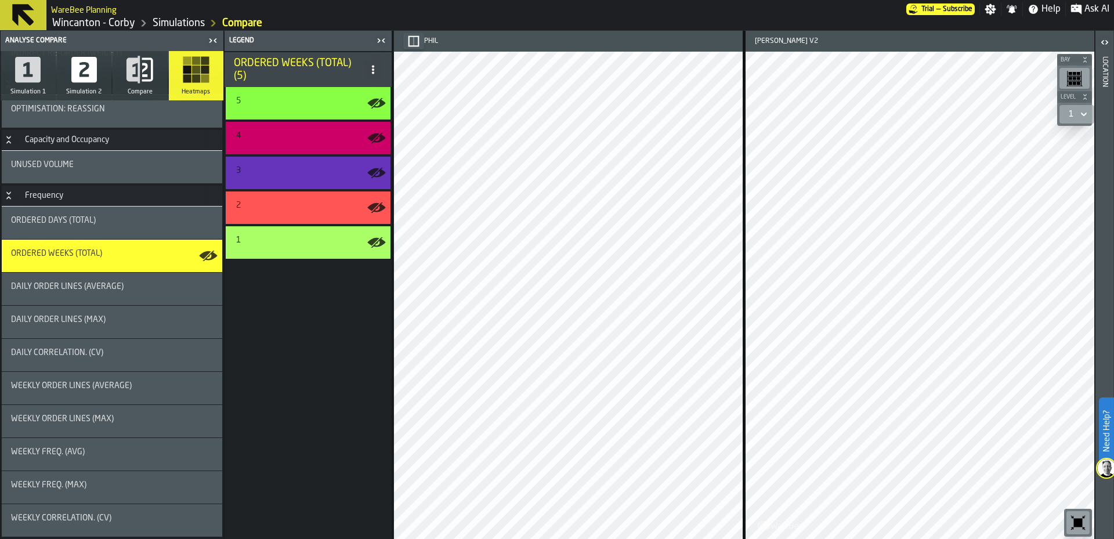 The width and height of the screenshot is (1114, 539). Describe the element at coordinates (42, 165) in the screenshot. I see `span: Unused Volume` at that location.